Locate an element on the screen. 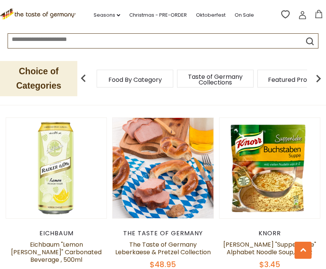  a: Featured Products is located at coordinates (296, 80).